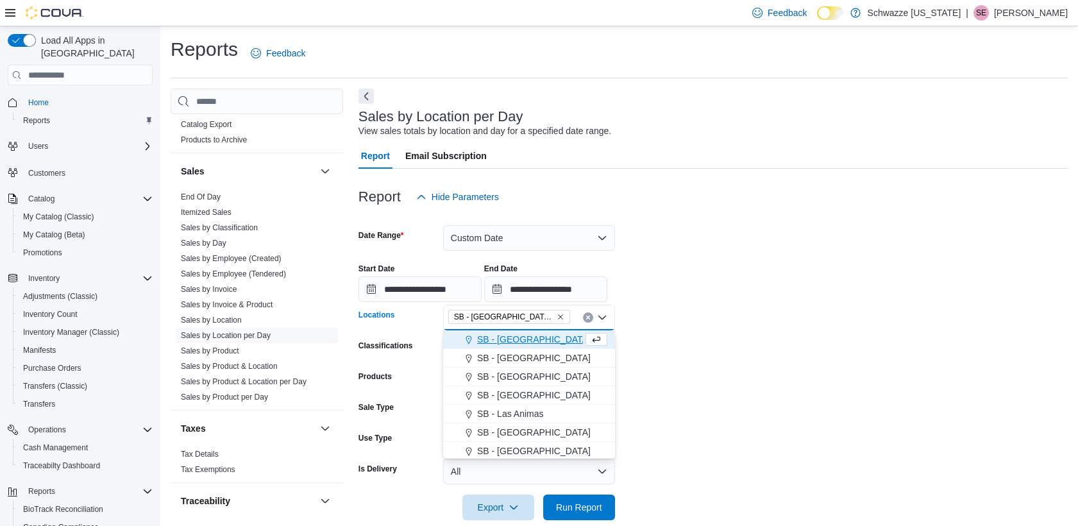 This screenshot has width=1078, height=526. I want to click on button: BioTrack Reconciliation, so click(85, 509).